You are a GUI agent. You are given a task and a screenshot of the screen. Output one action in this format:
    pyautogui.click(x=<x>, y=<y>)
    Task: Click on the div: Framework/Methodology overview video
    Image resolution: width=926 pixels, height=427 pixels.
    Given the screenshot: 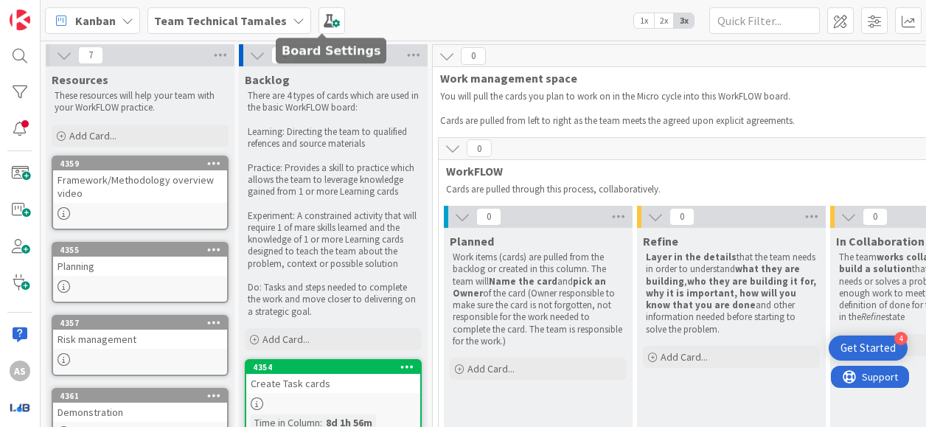 What is the action you would take?
    pyautogui.click(x=140, y=187)
    